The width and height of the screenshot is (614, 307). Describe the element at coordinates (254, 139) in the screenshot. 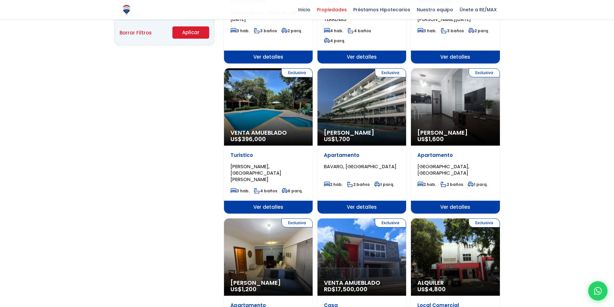

I see `span: 396,000` at that location.